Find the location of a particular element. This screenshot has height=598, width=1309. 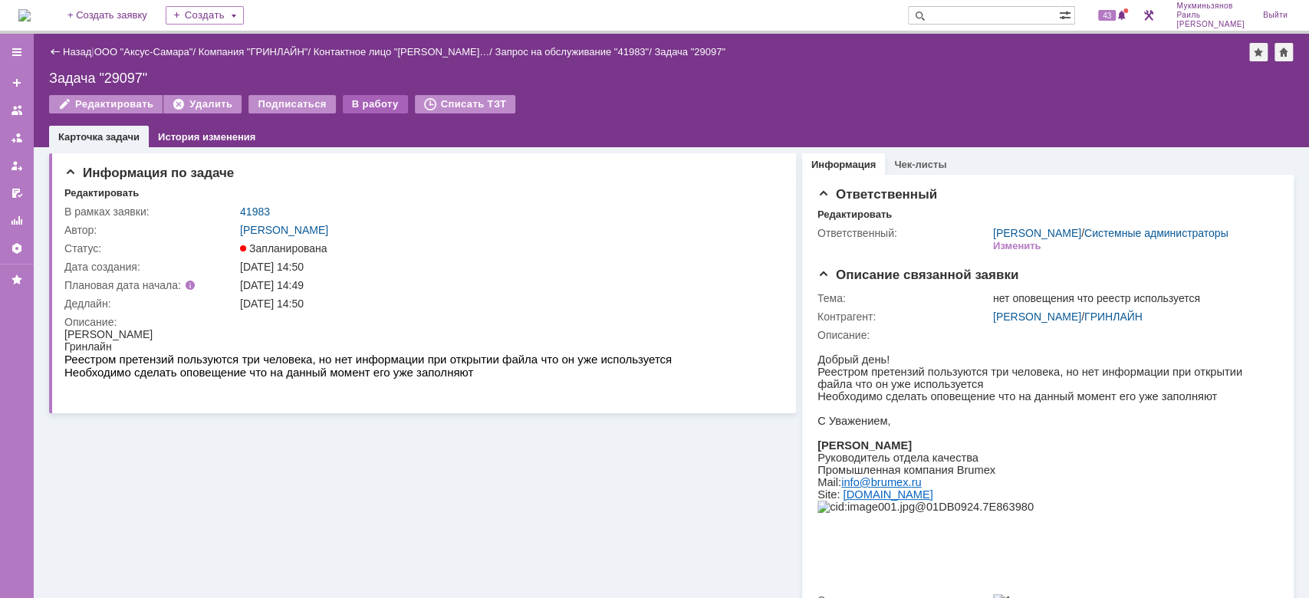

div: Контрагент: is located at coordinates (903, 317).